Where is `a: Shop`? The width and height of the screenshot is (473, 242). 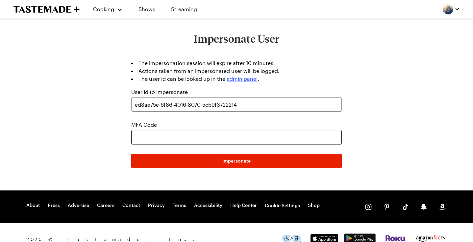 a: Shop is located at coordinates (314, 206).